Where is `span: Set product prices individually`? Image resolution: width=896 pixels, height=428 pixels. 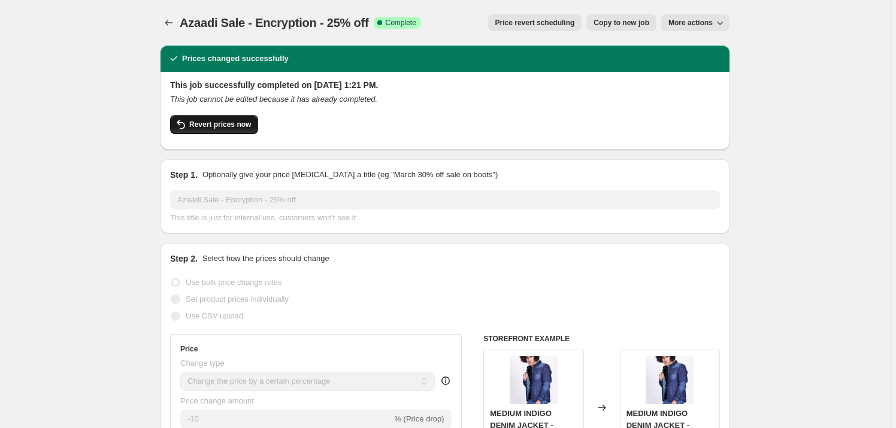
span: Set product prices individually is located at coordinates (237, 299).